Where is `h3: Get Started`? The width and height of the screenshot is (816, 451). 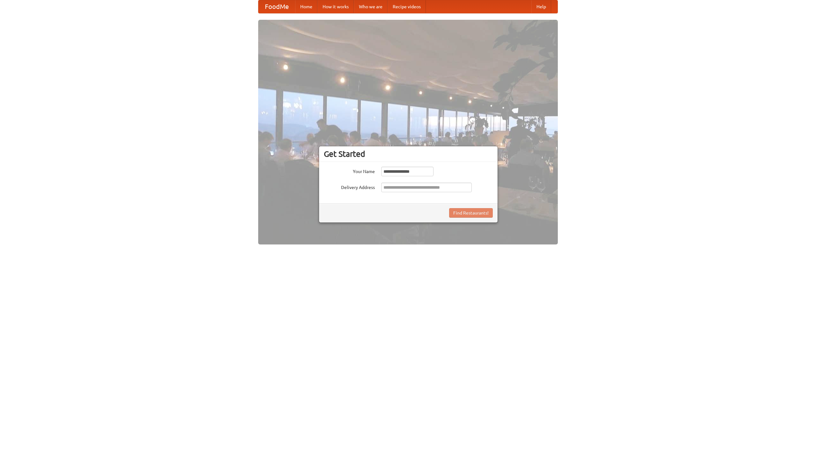 h3: Get Started is located at coordinates (408, 154).